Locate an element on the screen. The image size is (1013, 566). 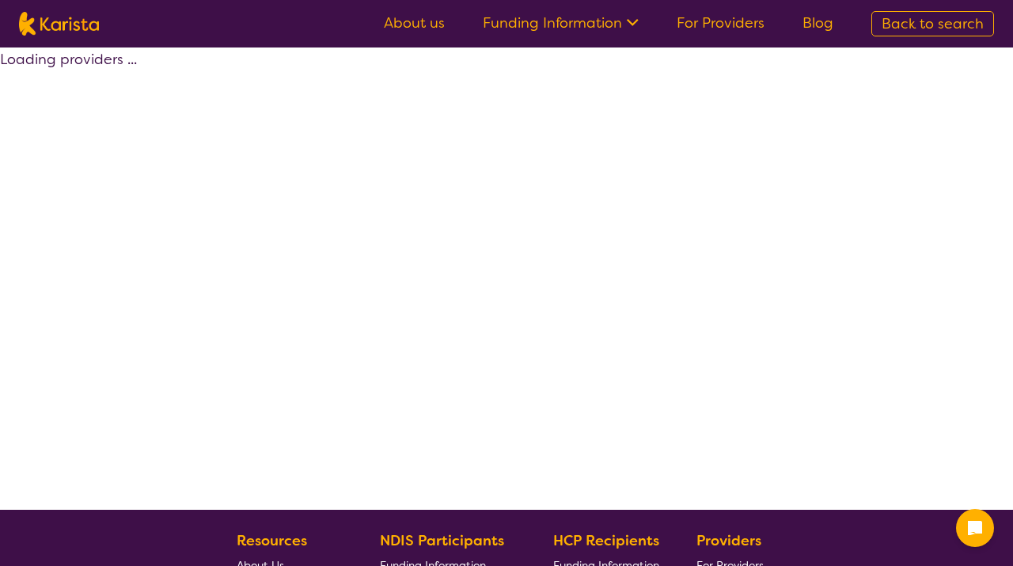
b: HCP Recipients is located at coordinates (606, 540).